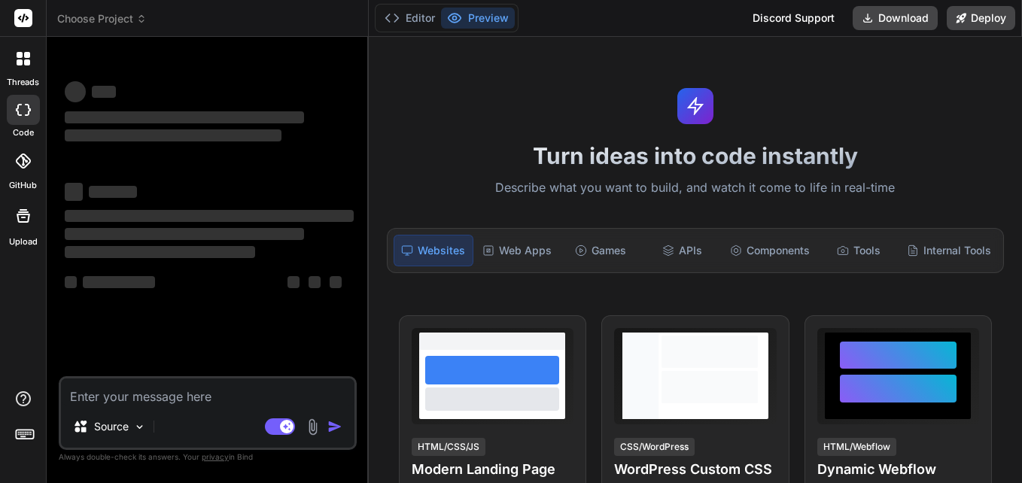 The image size is (1022, 483). What do you see at coordinates (770, 251) in the screenshot?
I see `div: Components` at bounding box center [770, 251].